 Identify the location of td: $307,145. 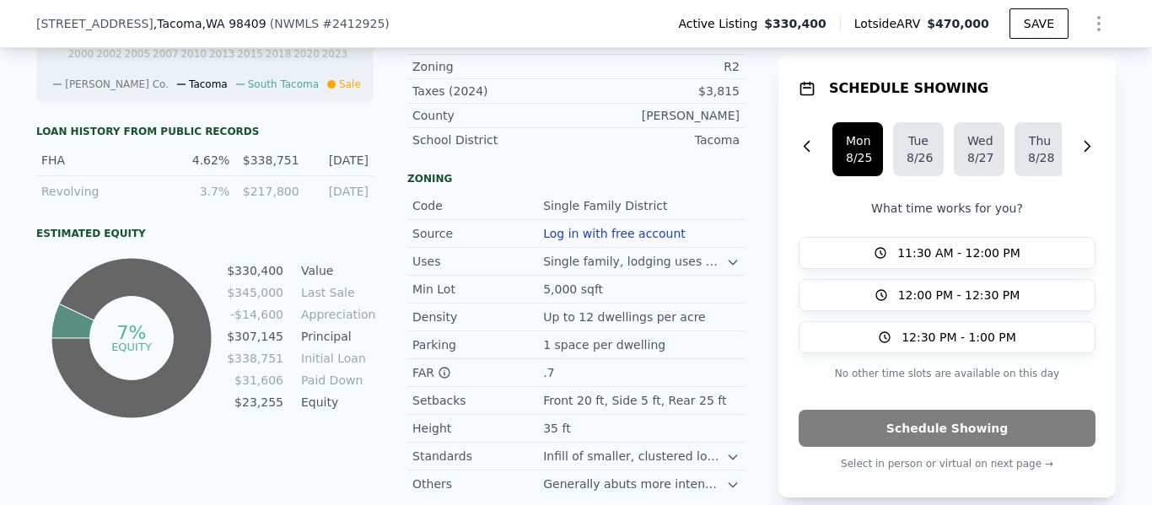
(255, 336).